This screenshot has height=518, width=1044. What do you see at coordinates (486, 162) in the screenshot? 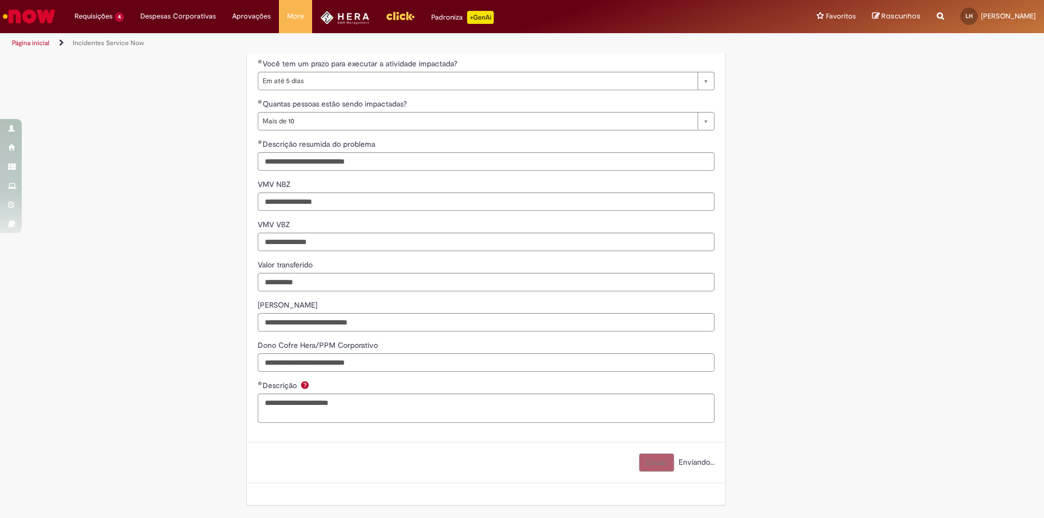
I see `input: Descrição resumida do problema` at bounding box center [486, 162].